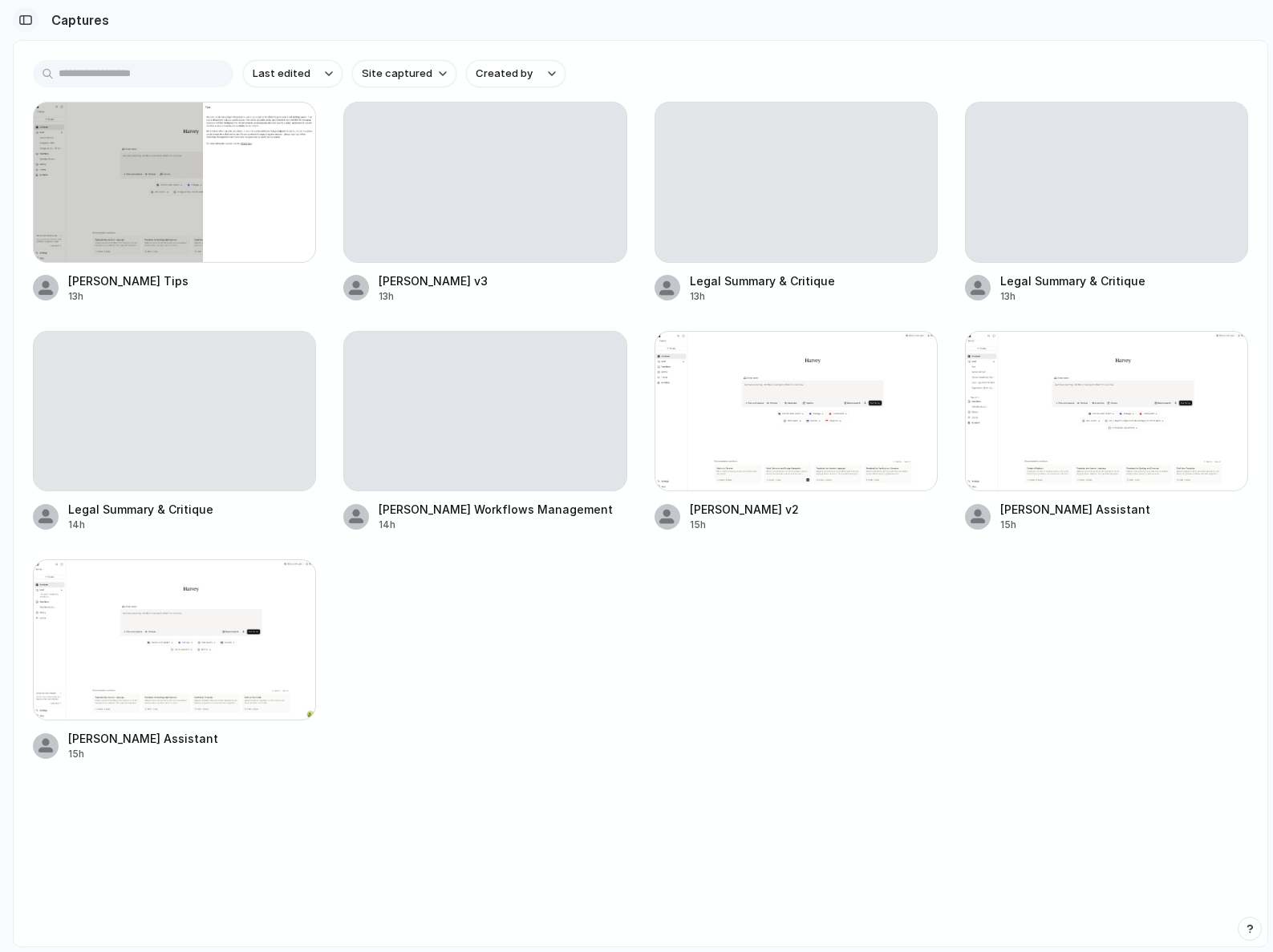 This screenshot has width=1273, height=952. Describe the element at coordinates (77, 20) in the screenshot. I see `h2: Captures` at that location.